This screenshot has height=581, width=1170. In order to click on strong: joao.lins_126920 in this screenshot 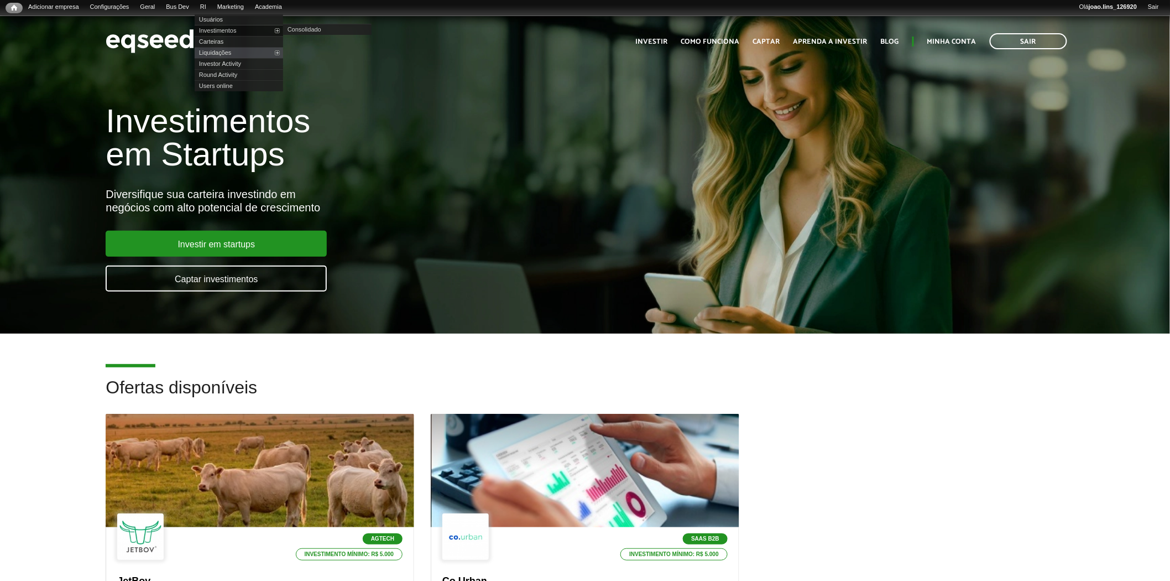, I will do `click(1113, 7)`.